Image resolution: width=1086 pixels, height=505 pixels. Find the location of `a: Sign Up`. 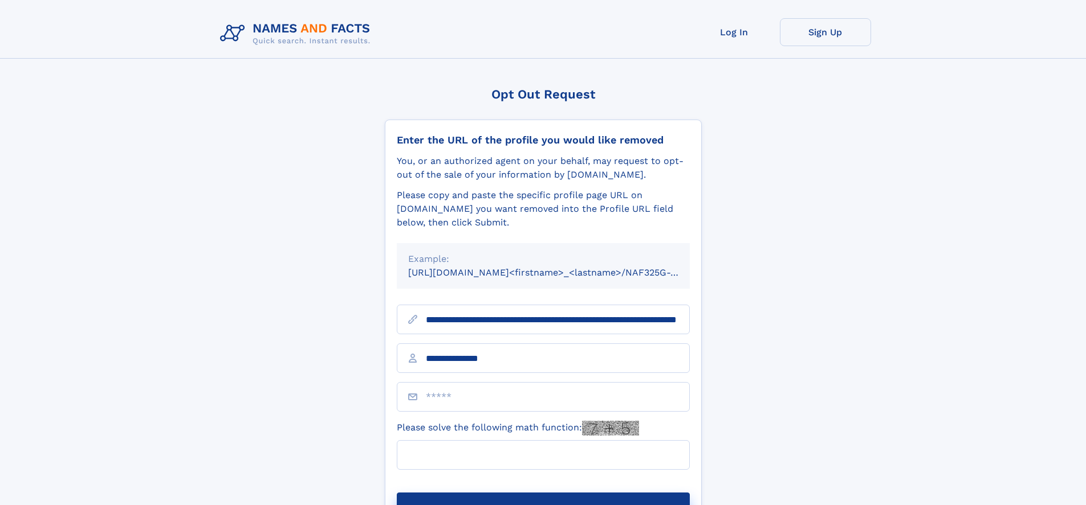

a: Sign Up is located at coordinates (825, 32).